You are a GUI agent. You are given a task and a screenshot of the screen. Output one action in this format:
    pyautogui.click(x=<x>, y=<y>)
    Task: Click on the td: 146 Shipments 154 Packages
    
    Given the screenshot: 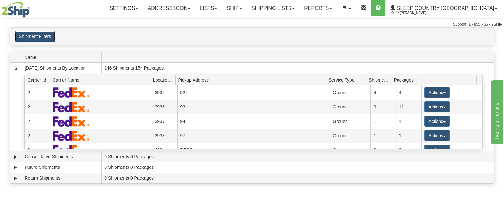 What is the action you would take?
    pyautogui.click(x=298, y=68)
    